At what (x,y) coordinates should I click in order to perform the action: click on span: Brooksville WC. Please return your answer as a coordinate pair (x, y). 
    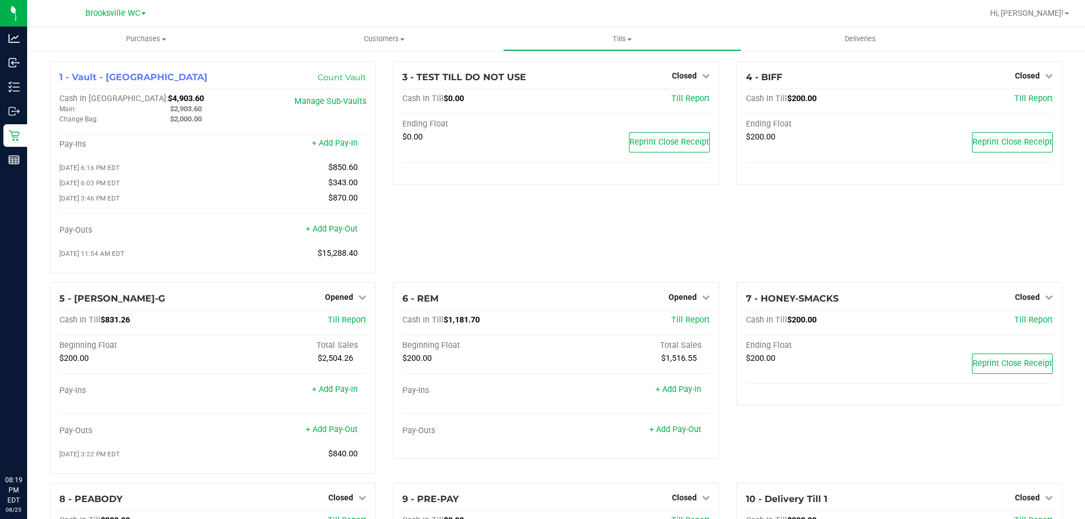
    Looking at the image, I should click on (112, 13).